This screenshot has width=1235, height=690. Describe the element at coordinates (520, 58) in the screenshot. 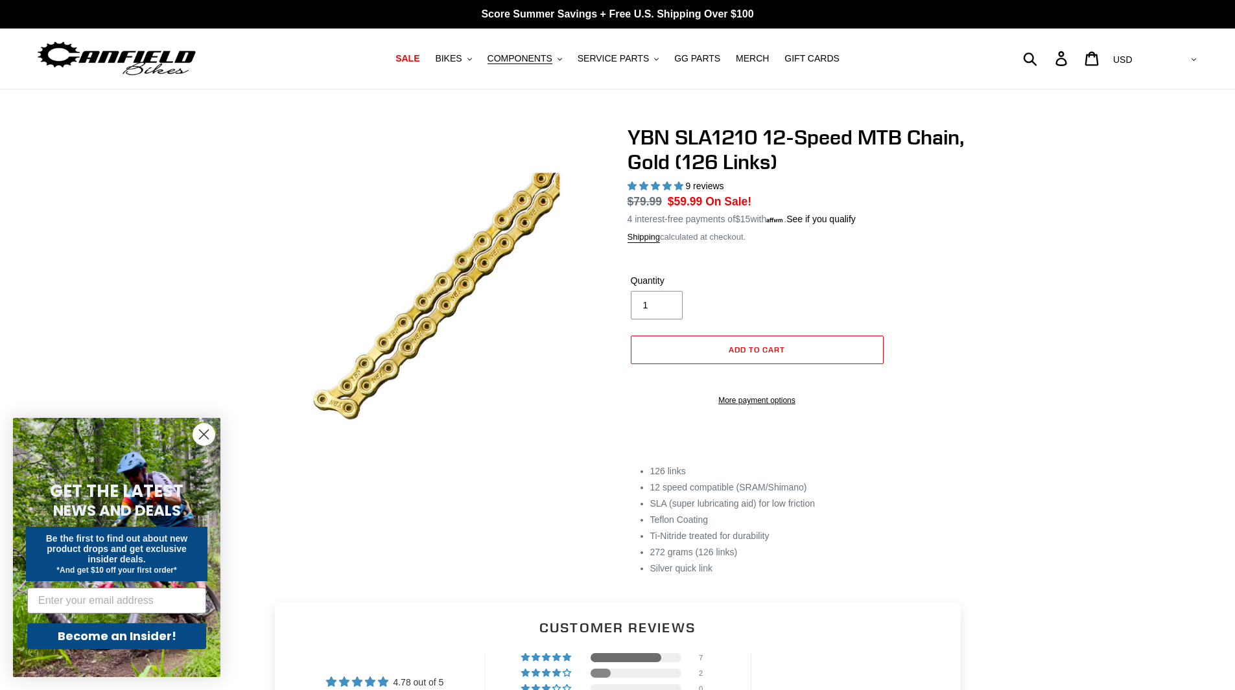

I see `span: COMPONENTS` at that location.